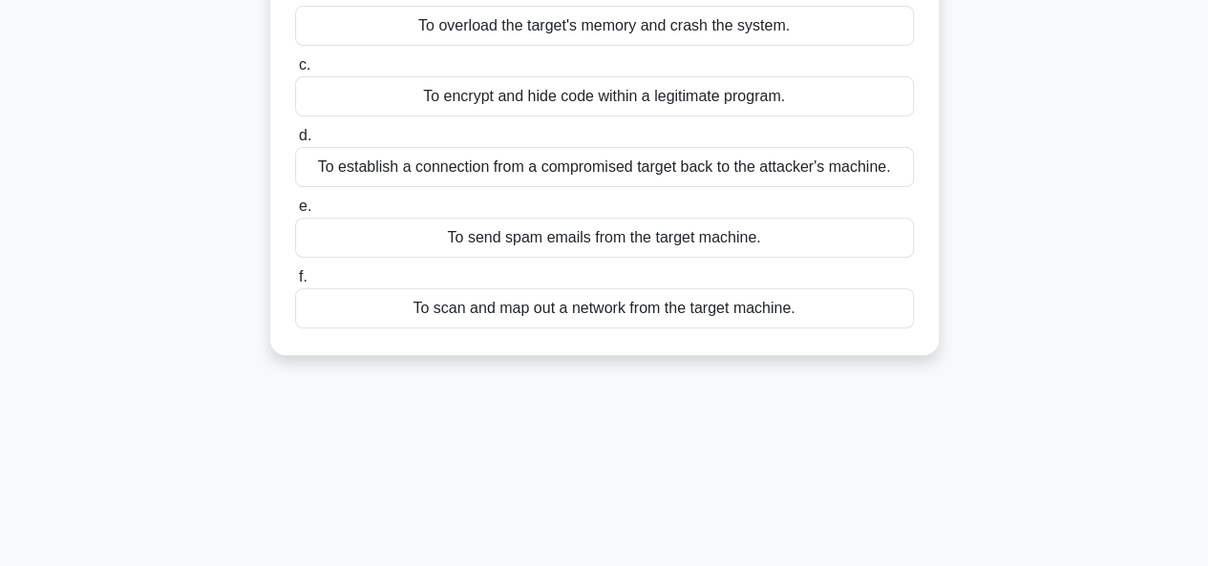 This screenshot has height=566, width=1208. What do you see at coordinates (305, 205) in the screenshot?
I see `span: e.` at bounding box center [305, 205].